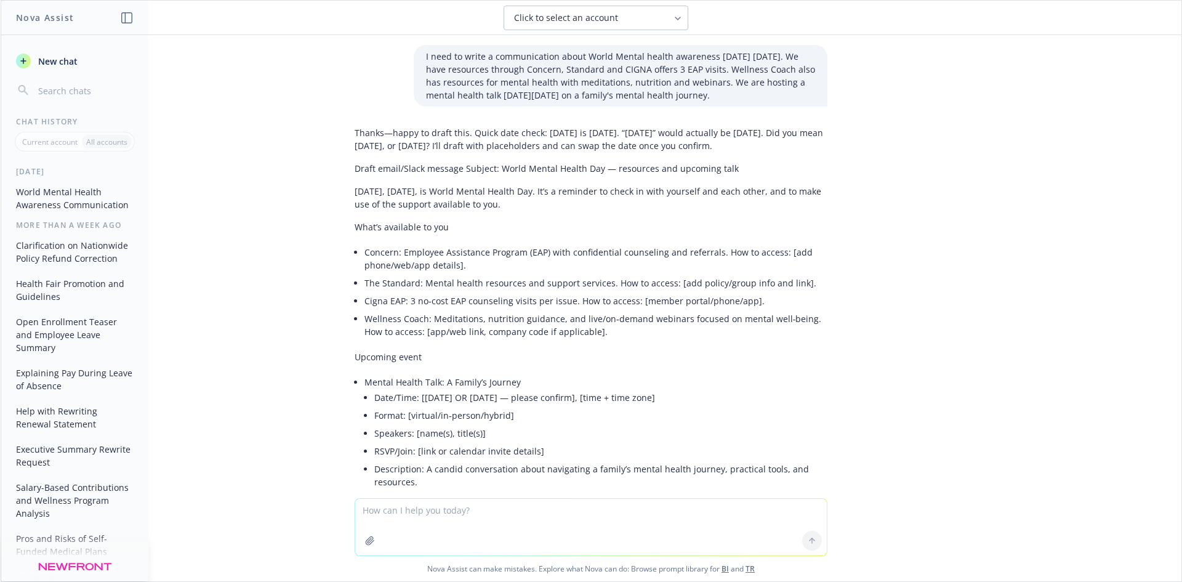  I want to click on li: Format: [virtual/in‑person/hybrid], so click(601, 415).